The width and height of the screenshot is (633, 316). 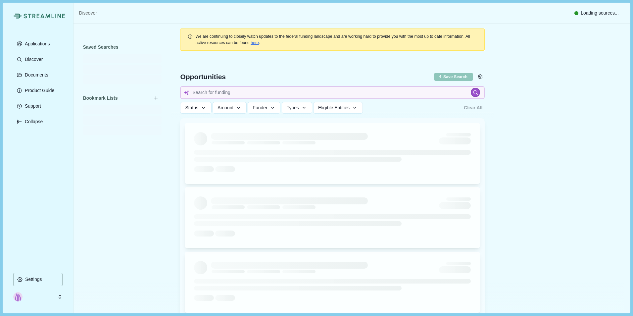 I want to click on span: Status, so click(x=192, y=108).